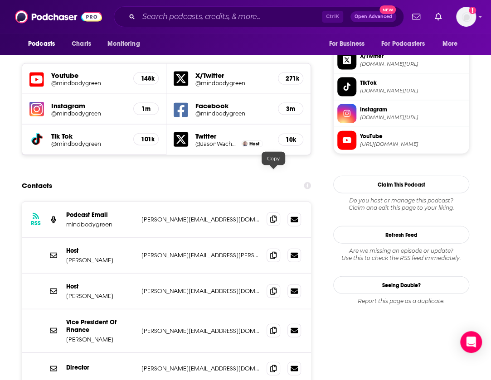 This screenshot has height=380, width=491. I want to click on div: Copy, so click(273, 159).